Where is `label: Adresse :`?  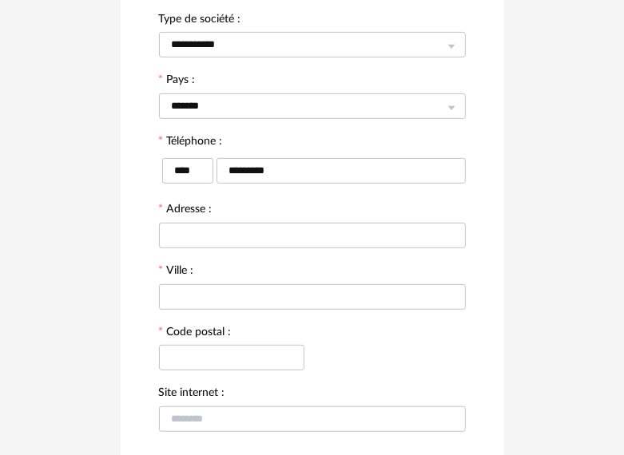
label: Adresse : is located at coordinates (185, 211).